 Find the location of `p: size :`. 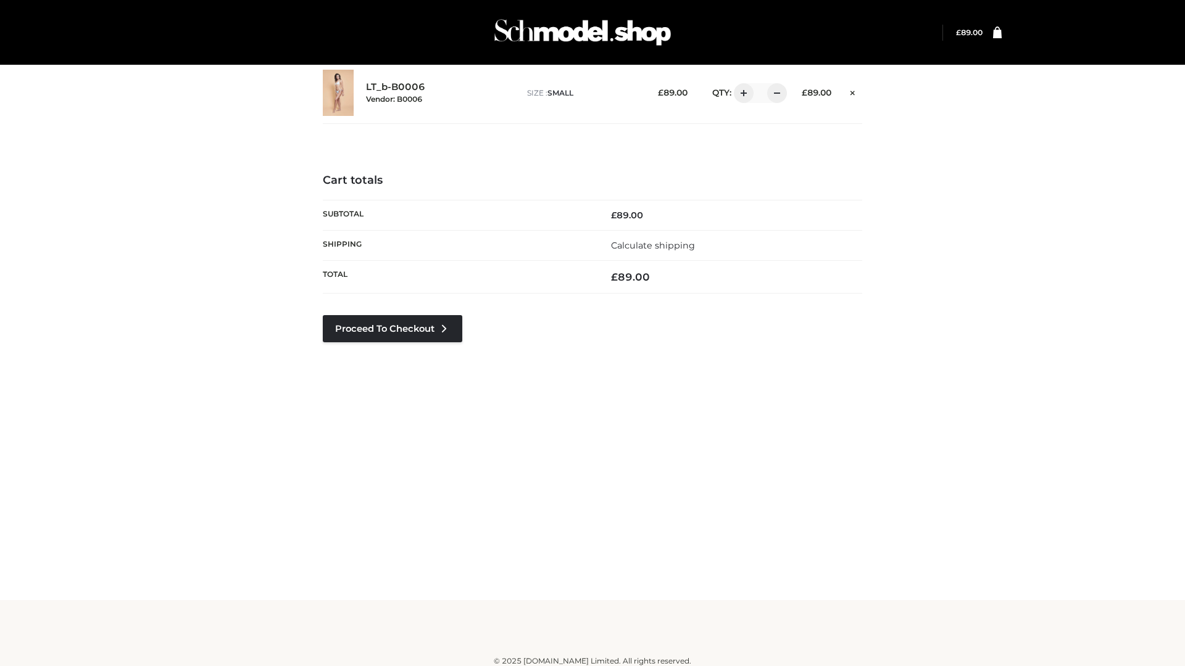

p: size : is located at coordinates (582, 93).